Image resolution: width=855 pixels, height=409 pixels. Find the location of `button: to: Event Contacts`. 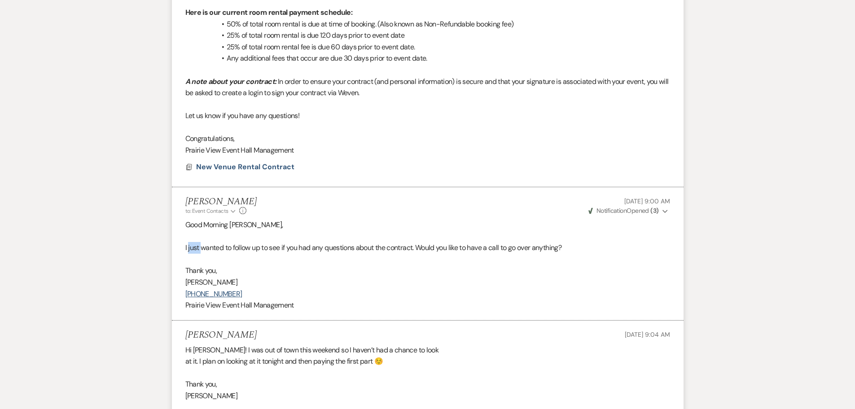

button: to: Event Contacts is located at coordinates (211, 211).